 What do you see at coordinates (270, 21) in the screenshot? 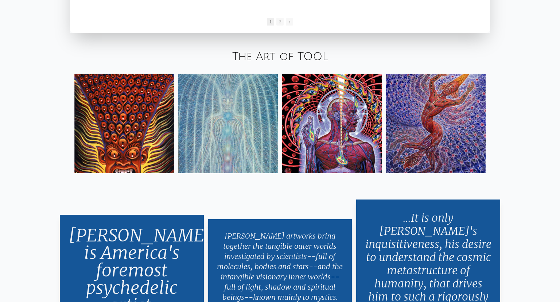
I see `span: 1` at bounding box center [270, 21].